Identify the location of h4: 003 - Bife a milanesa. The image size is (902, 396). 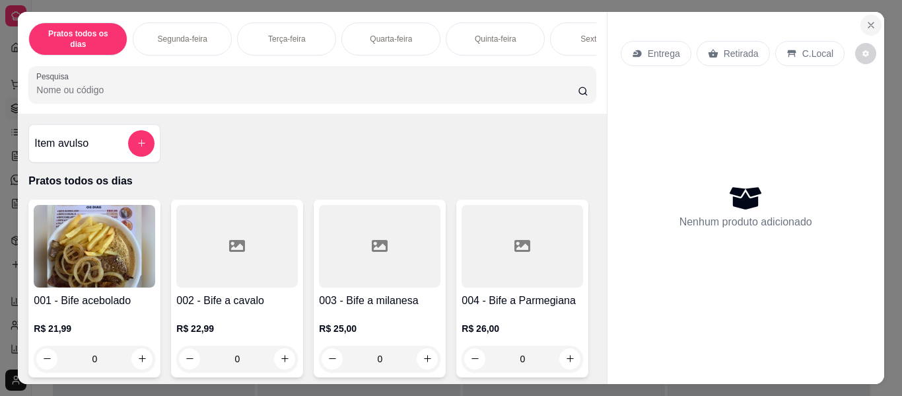
(380, 301).